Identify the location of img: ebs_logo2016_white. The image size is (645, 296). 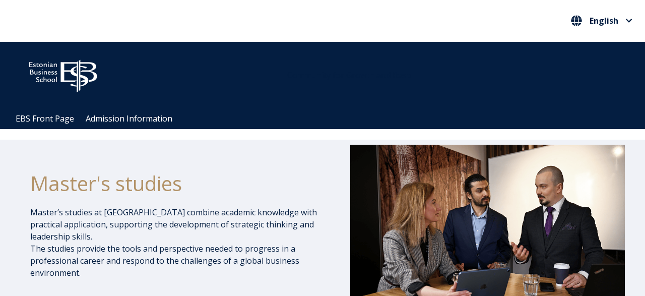
(63, 74).